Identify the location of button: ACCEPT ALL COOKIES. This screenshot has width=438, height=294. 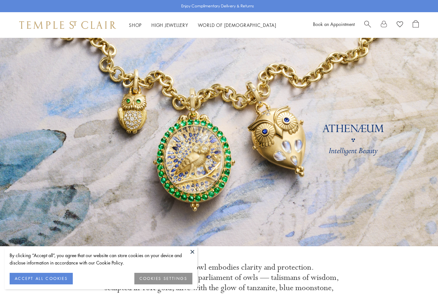
(41, 279).